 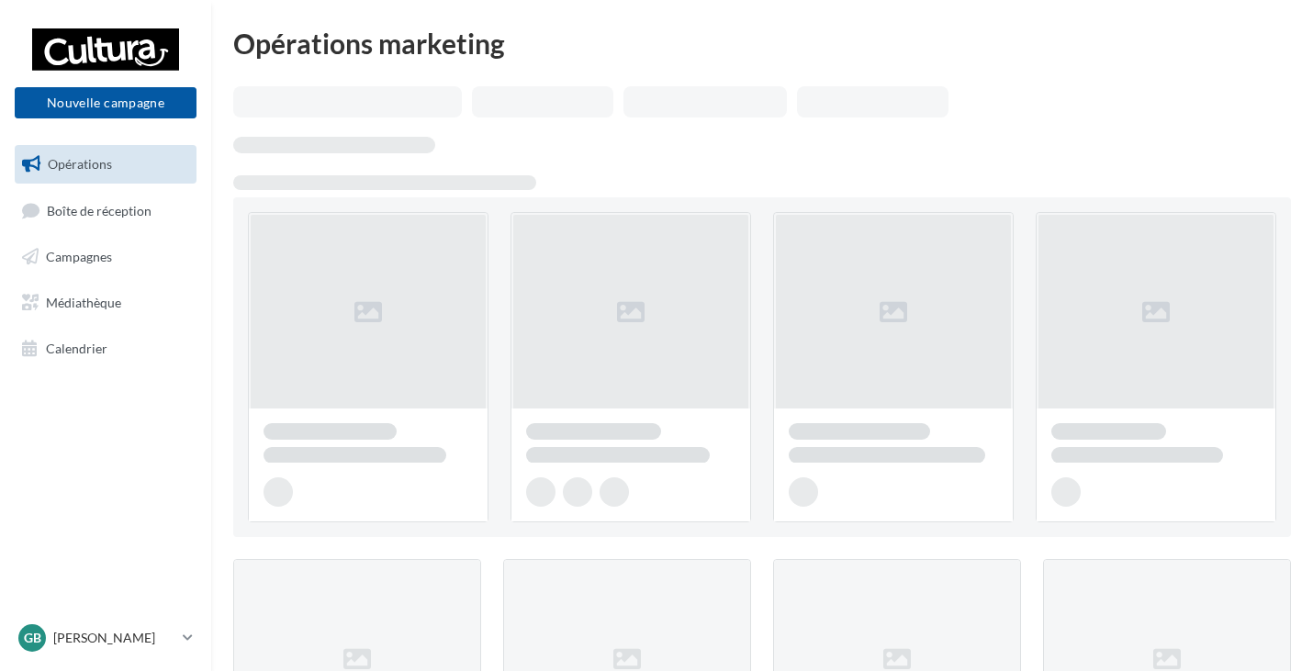 I want to click on span: Campagnes, so click(x=79, y=256).